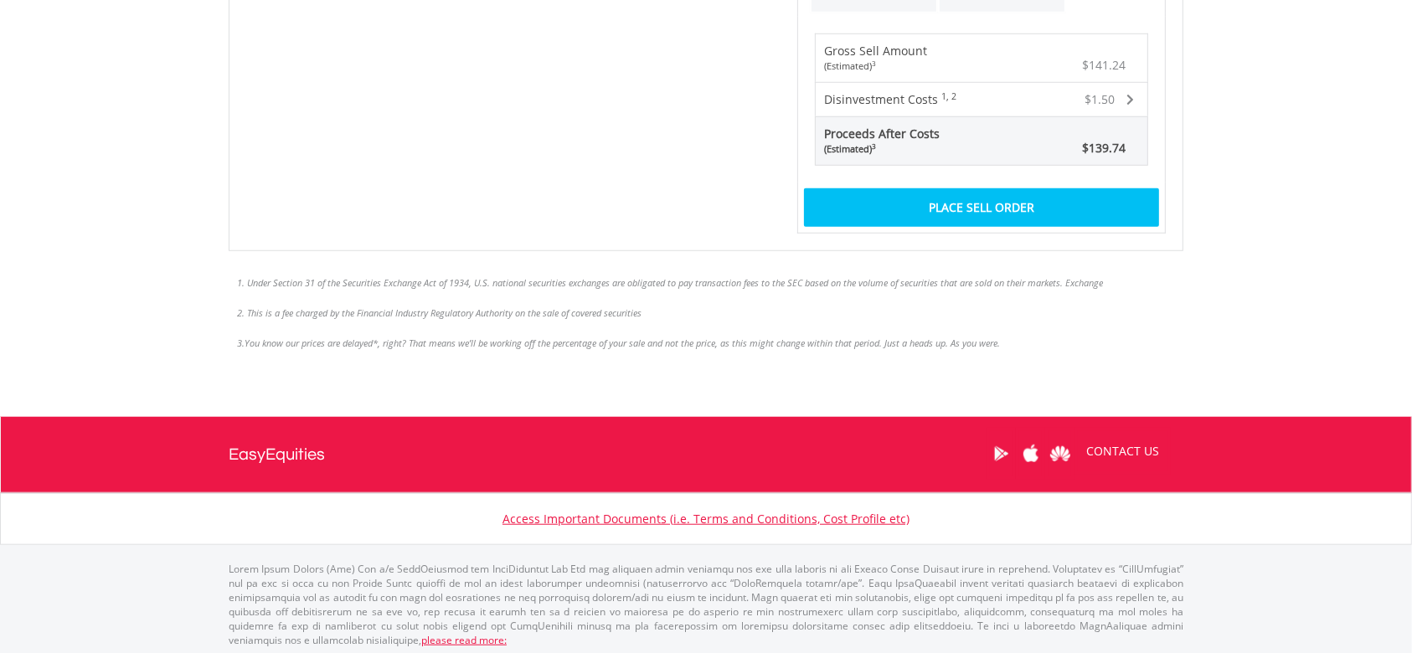 This screenshot has width=1412, height=653. I want to click on div: Place Sell Order, so click(981, 208).